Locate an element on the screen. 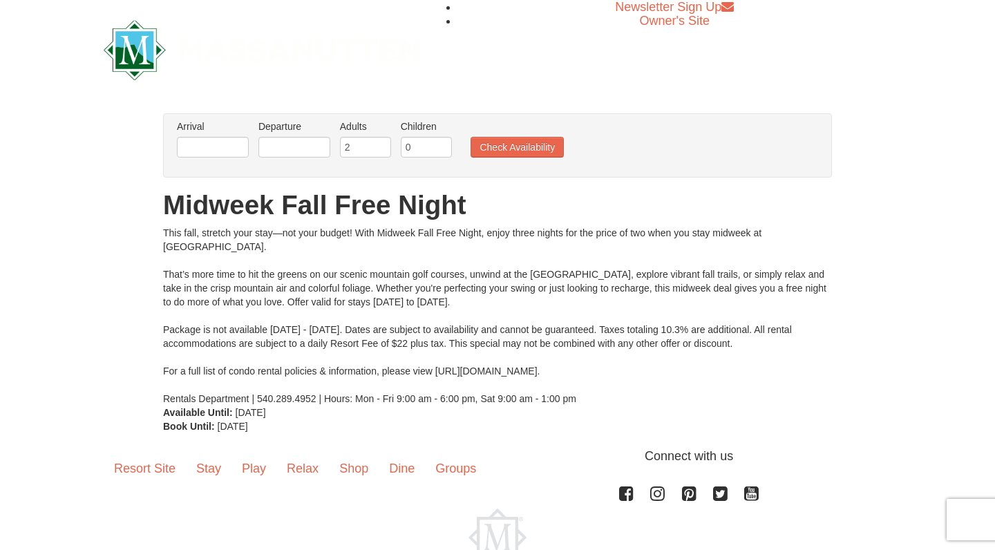 The image size is (995, 550). img: Massanutten Resort Logo is located at coordinates (262, 50).